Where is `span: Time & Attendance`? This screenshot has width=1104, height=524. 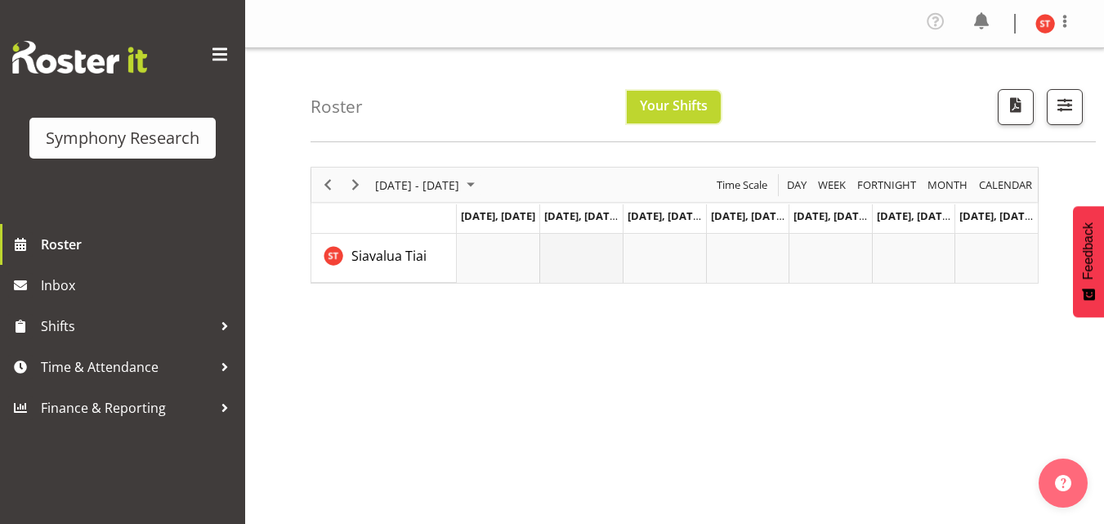 span: Time & Attendance is located at coordinates (127, 367).